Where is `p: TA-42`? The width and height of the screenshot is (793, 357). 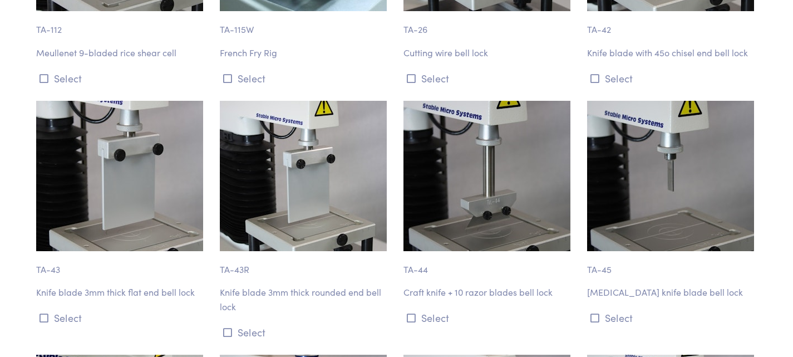
p: TA-42 is located at coordinates (672, 24).